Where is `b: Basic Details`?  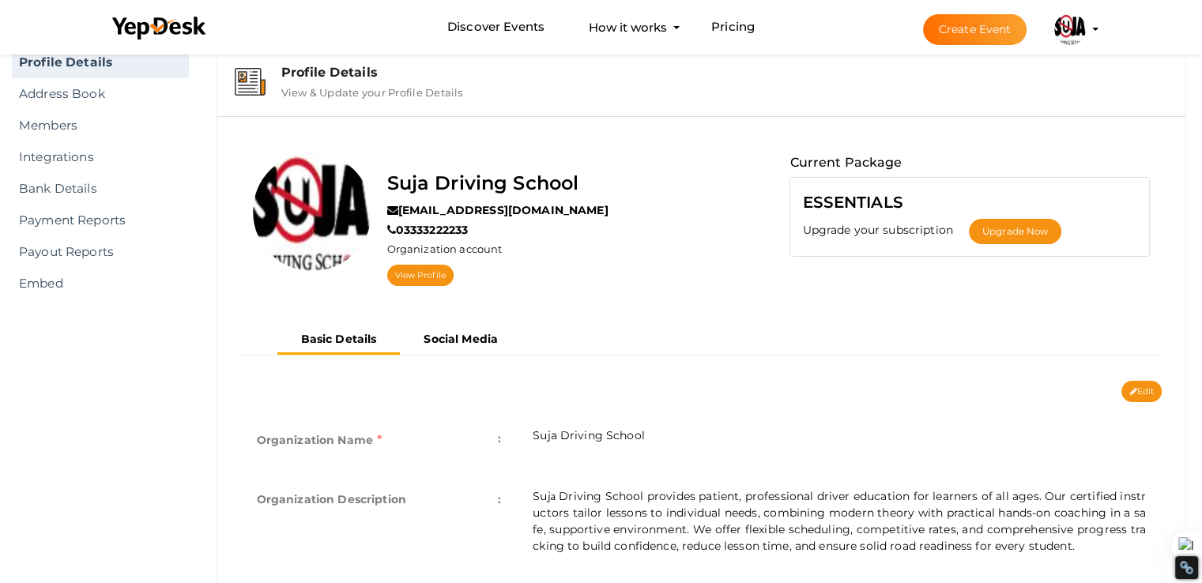 b: Basic Details is located at coordinates (339, 339).